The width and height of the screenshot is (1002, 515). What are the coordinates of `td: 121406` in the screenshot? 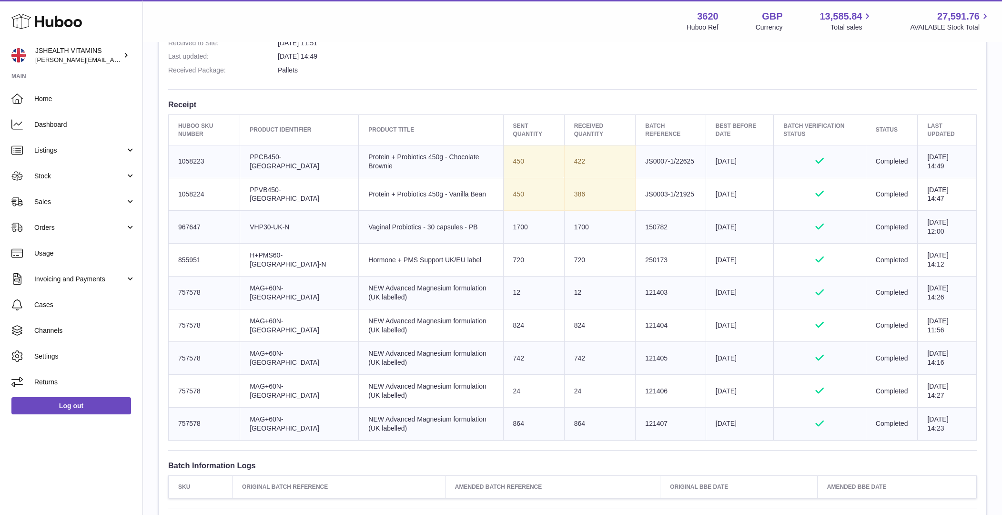 It's located at (670, 391).